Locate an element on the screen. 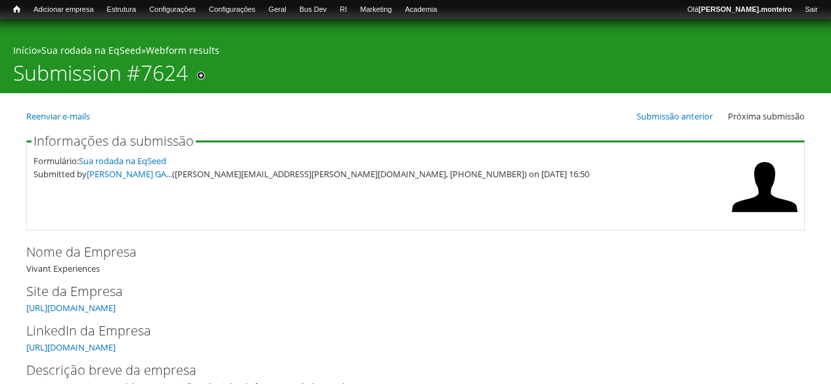 The height and width of the screenshot is (384, 831). label: LinkedIn da Empresa is located at coordinates (405, 331).